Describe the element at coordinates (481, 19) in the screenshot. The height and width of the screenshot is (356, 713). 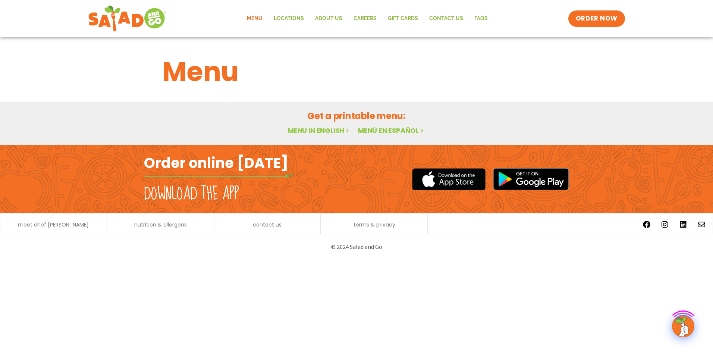
I see `a: FAQs` at that location.